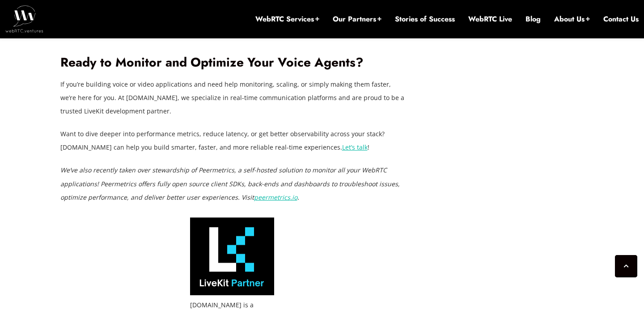 The width and height of the screenshot is (644, 314). Describe the element at coordinates (230, 183) in the screenshot. I see `em: We’ve also recently taken over stewardship of Peermetrics, a self-hosted solution to monitor all ...` at that location.